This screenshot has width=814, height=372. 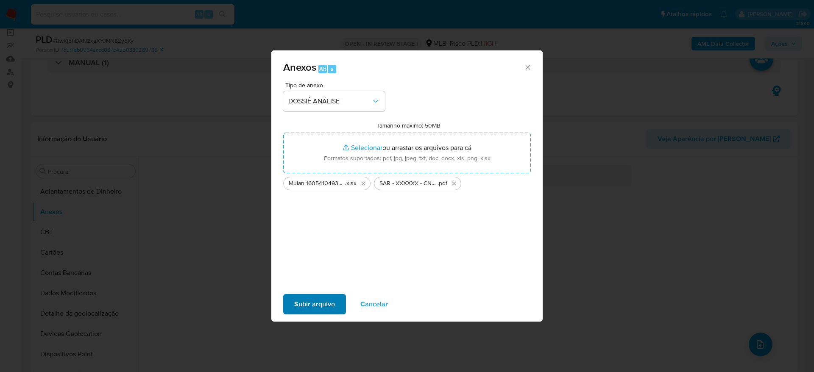 I want to click on button: Excluir Mulan 1605410493_2025_09_10_07_23_40.xlsx, so click(x=363, y=183).